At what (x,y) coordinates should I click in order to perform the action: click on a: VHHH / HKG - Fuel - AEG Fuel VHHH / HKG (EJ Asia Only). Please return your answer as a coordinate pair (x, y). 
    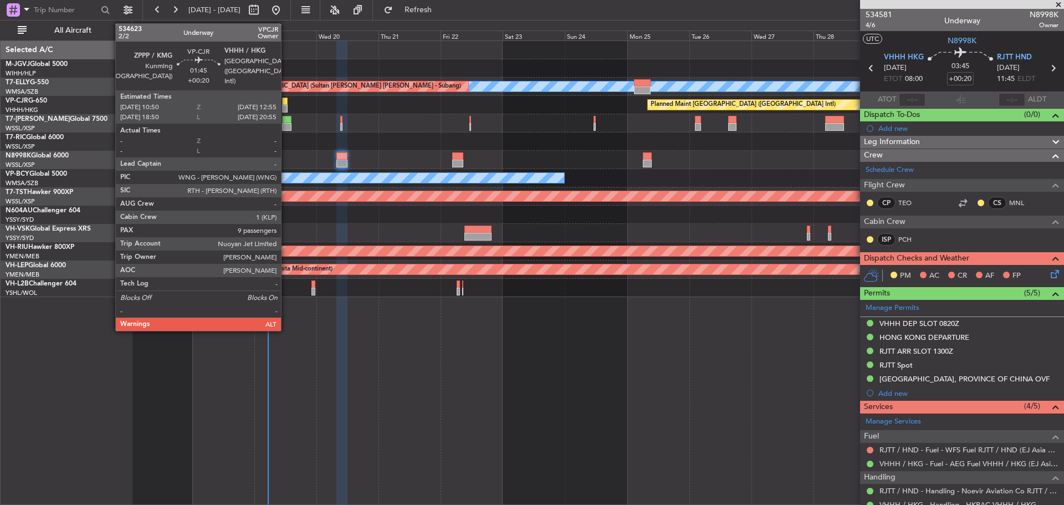
    Looking at the image, I should click on (968, 463).